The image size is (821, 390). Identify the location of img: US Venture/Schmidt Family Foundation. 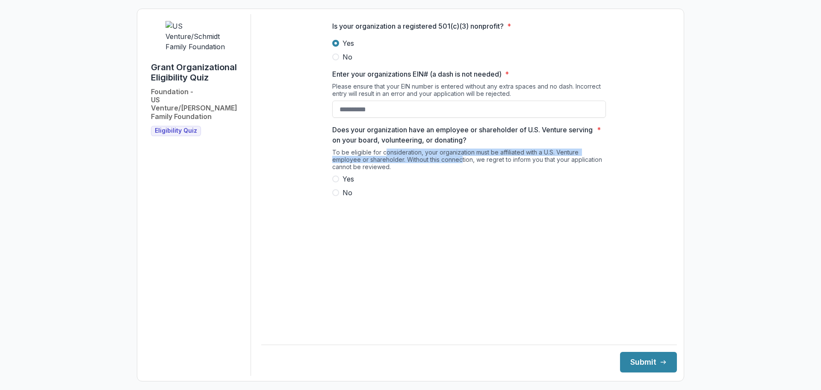
(198, 36).